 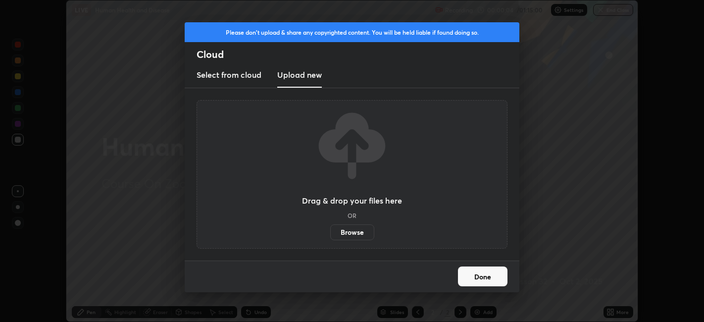 I want to click on button: Done, so click(x=483, y=276).